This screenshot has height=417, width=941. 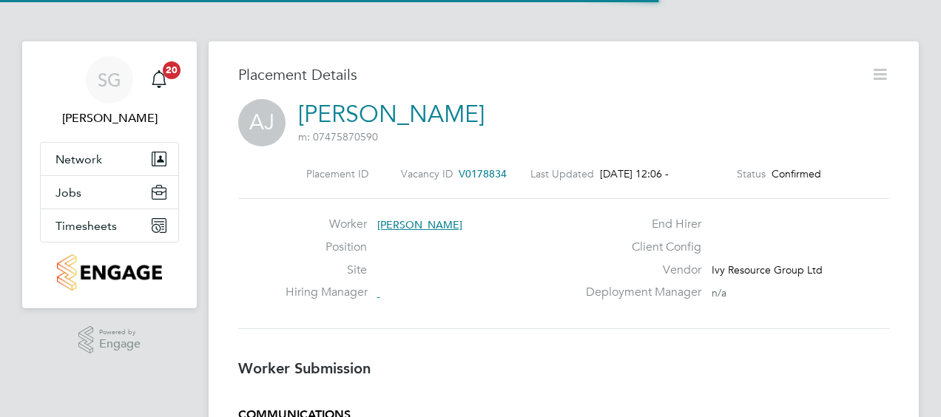 I want to click on label: Deployment Manager, so click(x=639, y=292).